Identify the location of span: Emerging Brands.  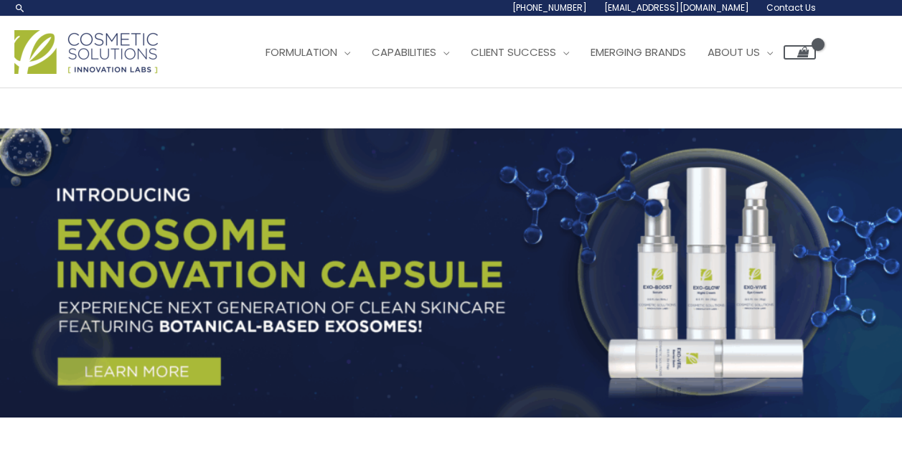
(638, 52).